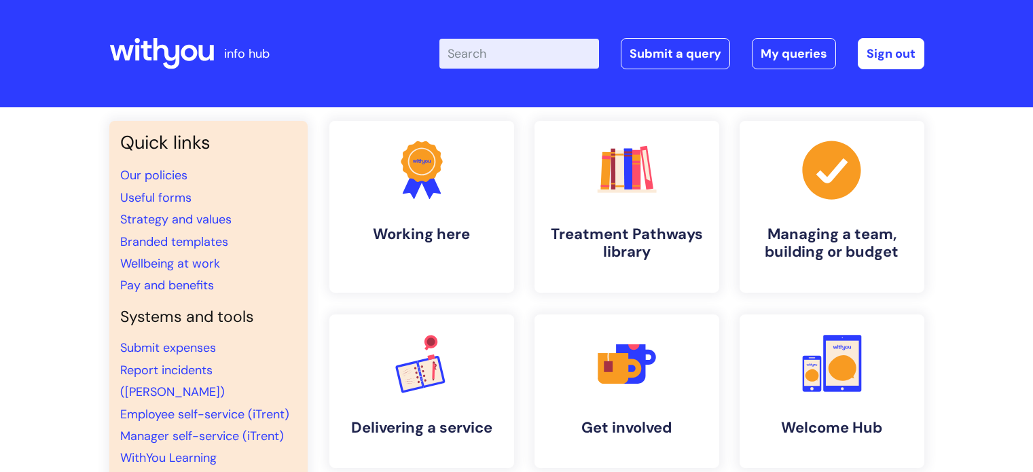 The width and height of the screenshot is (1033, 472). I want to click on a: Working here, so click(422, 207).